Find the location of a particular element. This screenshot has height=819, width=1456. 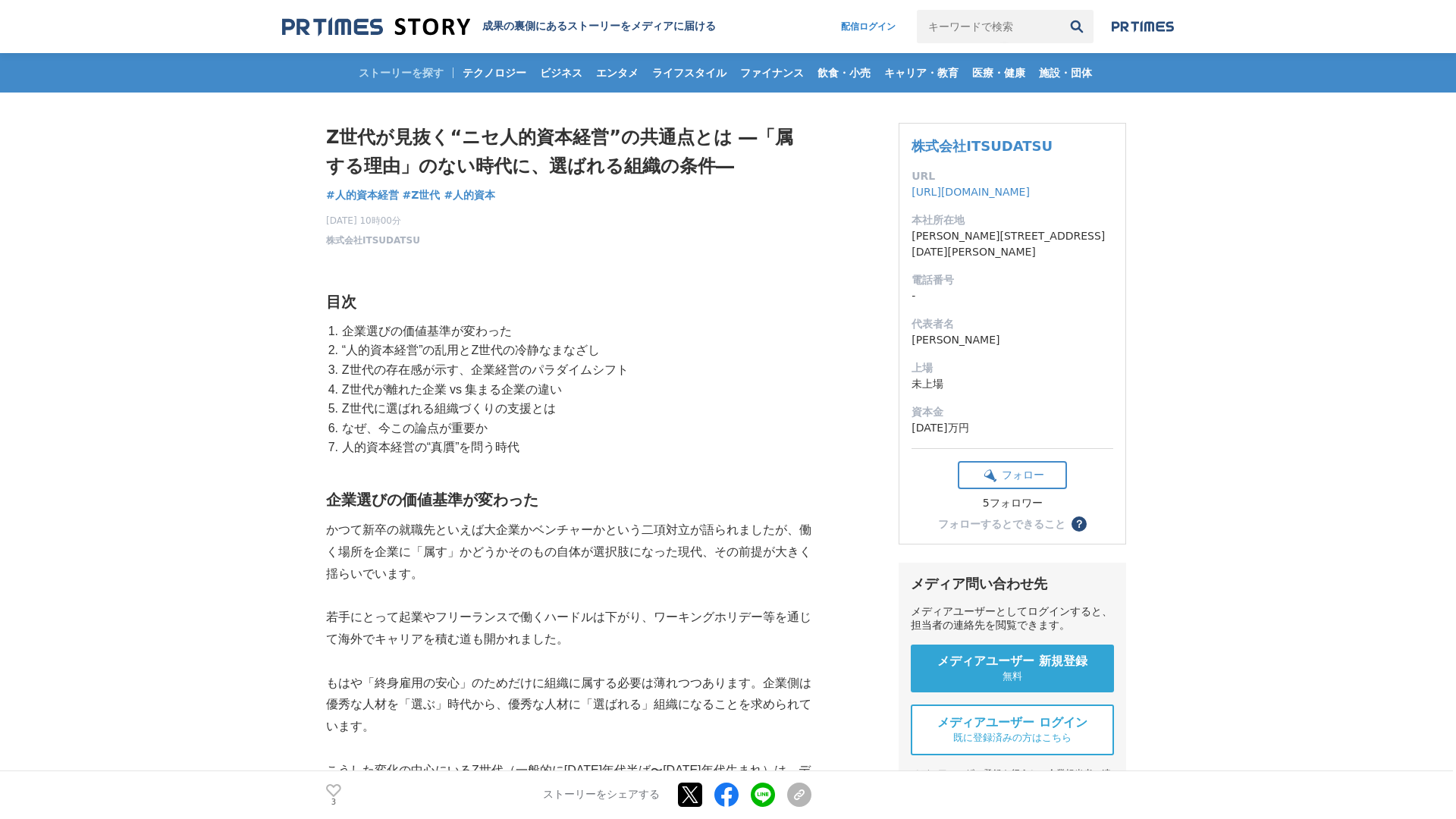

span: テクノロジー is located at coordinates (495, 73).